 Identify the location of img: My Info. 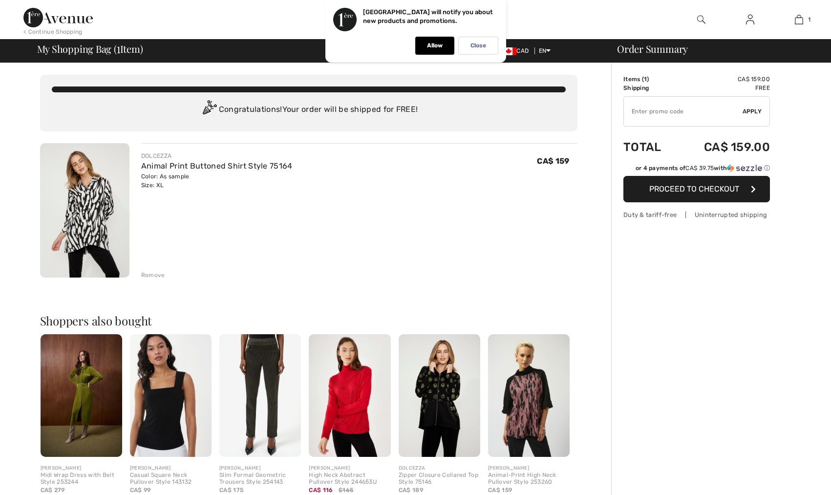
(750, 20).